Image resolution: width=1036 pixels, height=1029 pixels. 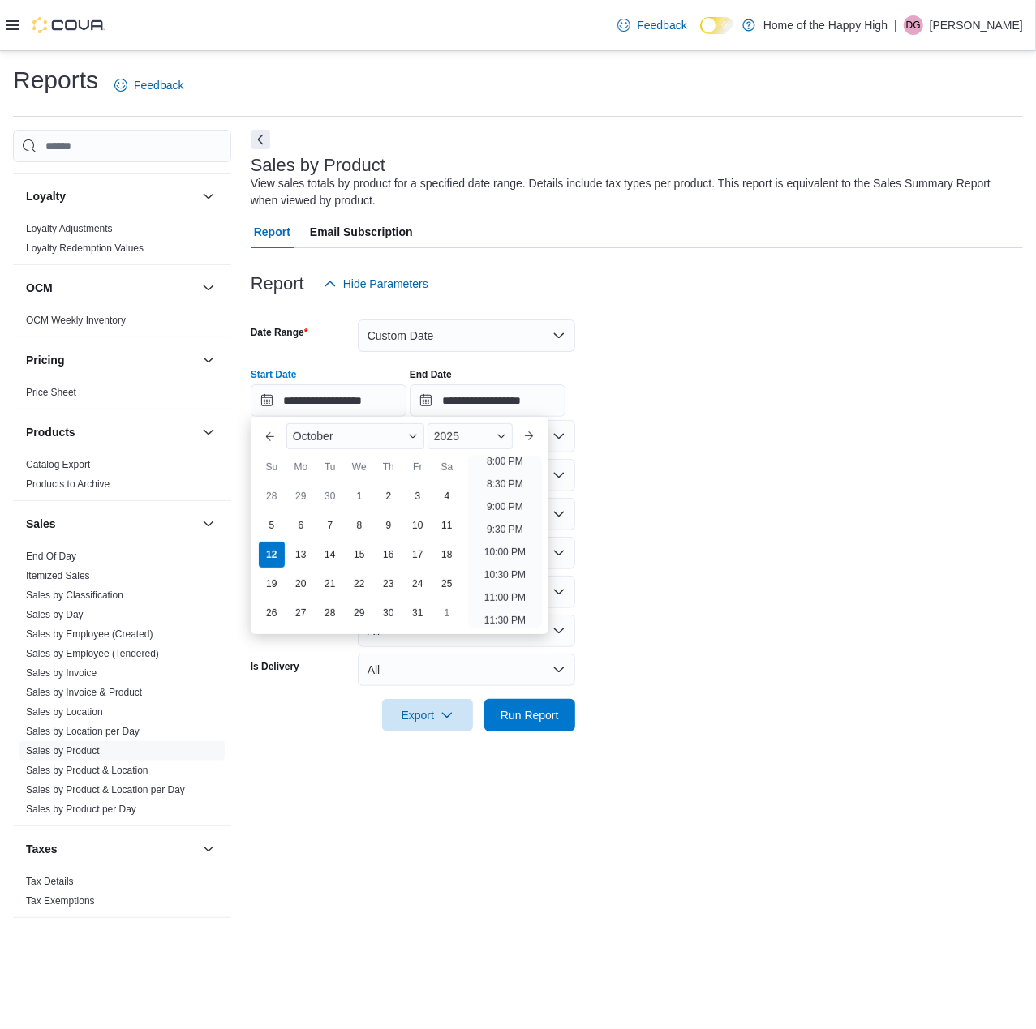 I want to click on span: 2025, so click(x=446, y=436).